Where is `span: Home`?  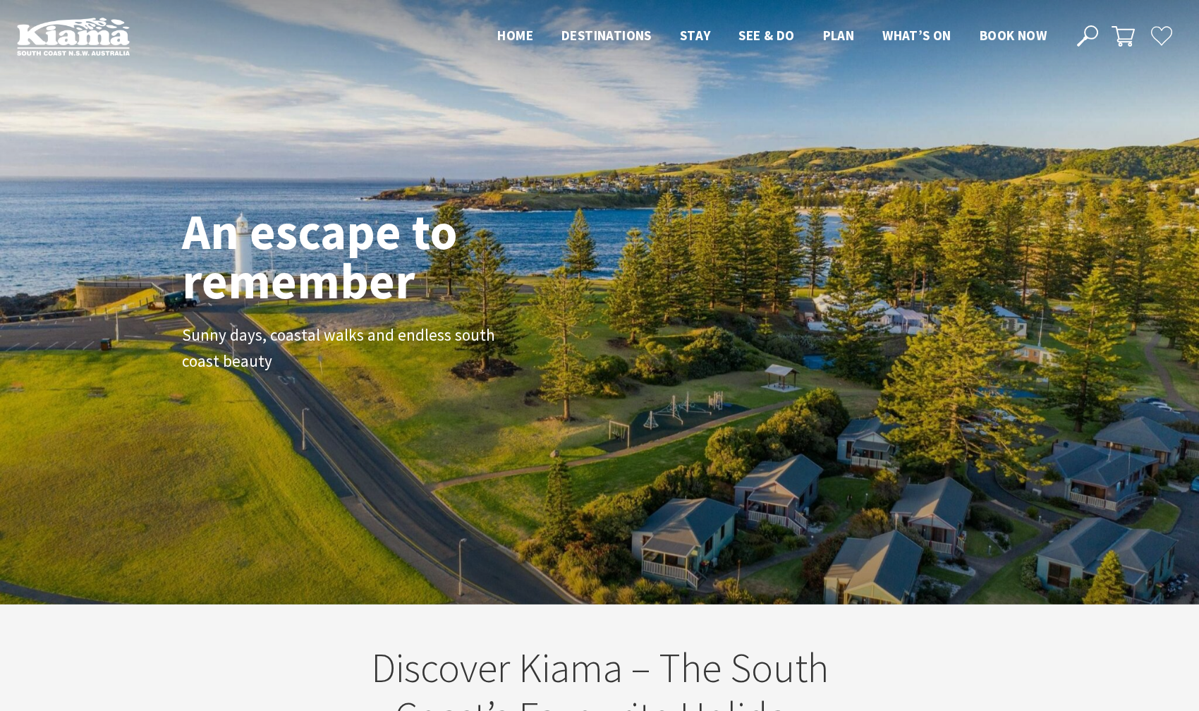
span: Home is located at coordinates (515, 35).